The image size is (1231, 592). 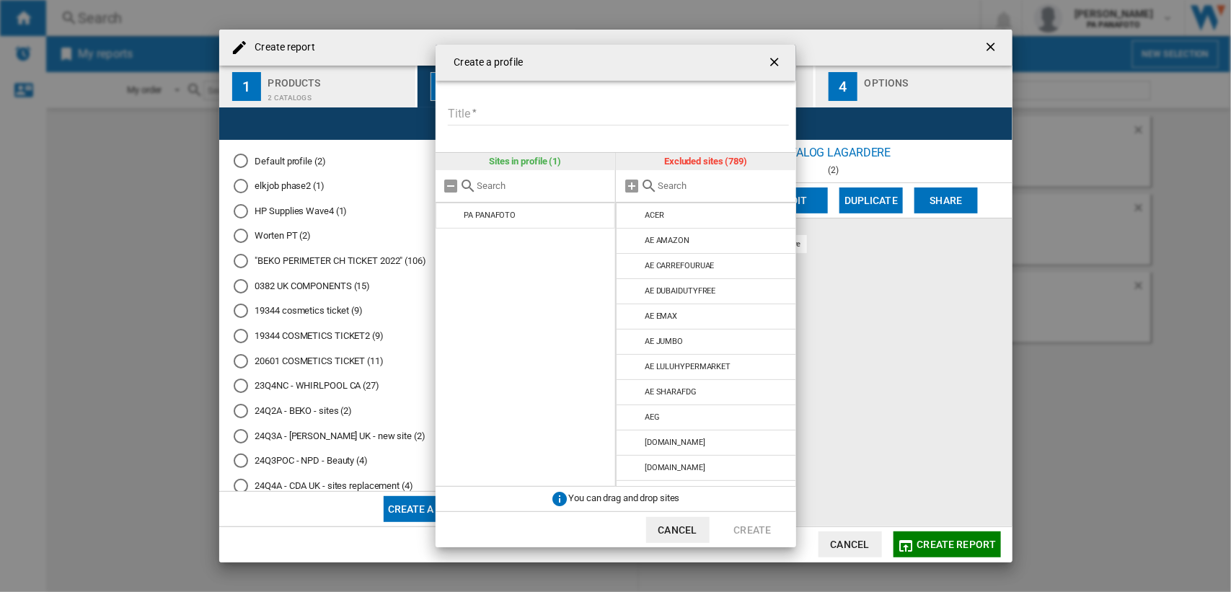 What do you see at coordinates (664, 341) in the screenshot?
I see `div: AE JUMBO` at bounding box center [664, 341].